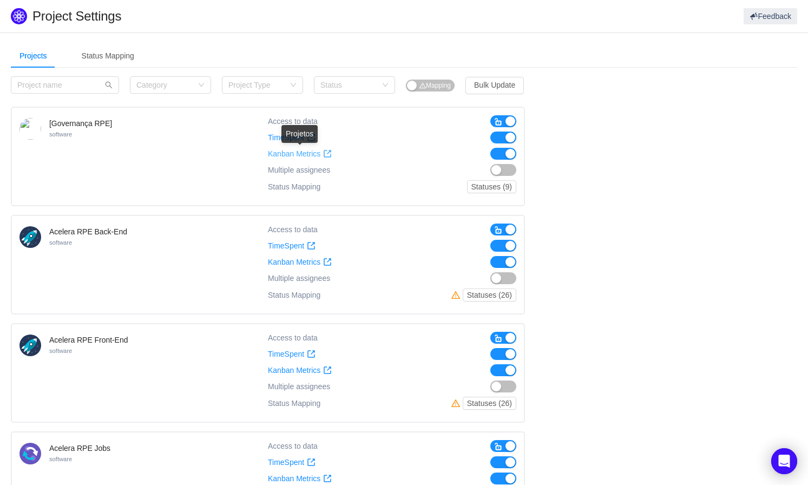  I want to click on div: Category, so click(165, 85).